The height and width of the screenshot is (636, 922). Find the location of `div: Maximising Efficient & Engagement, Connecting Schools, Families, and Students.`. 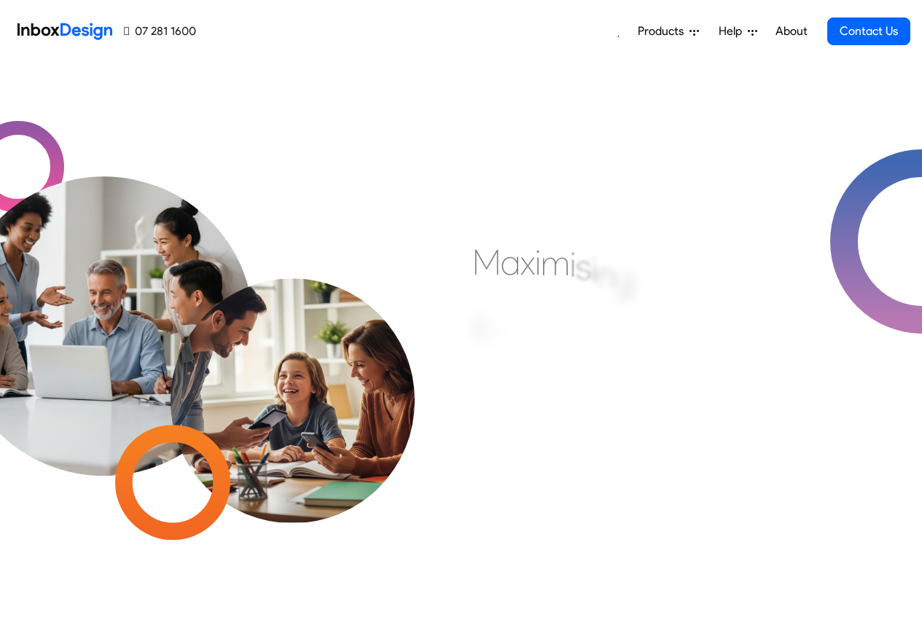

div: Maximising Efficient & Engagement, Connecting Schools, Families, and Students. is located at coordinates (648, 350).